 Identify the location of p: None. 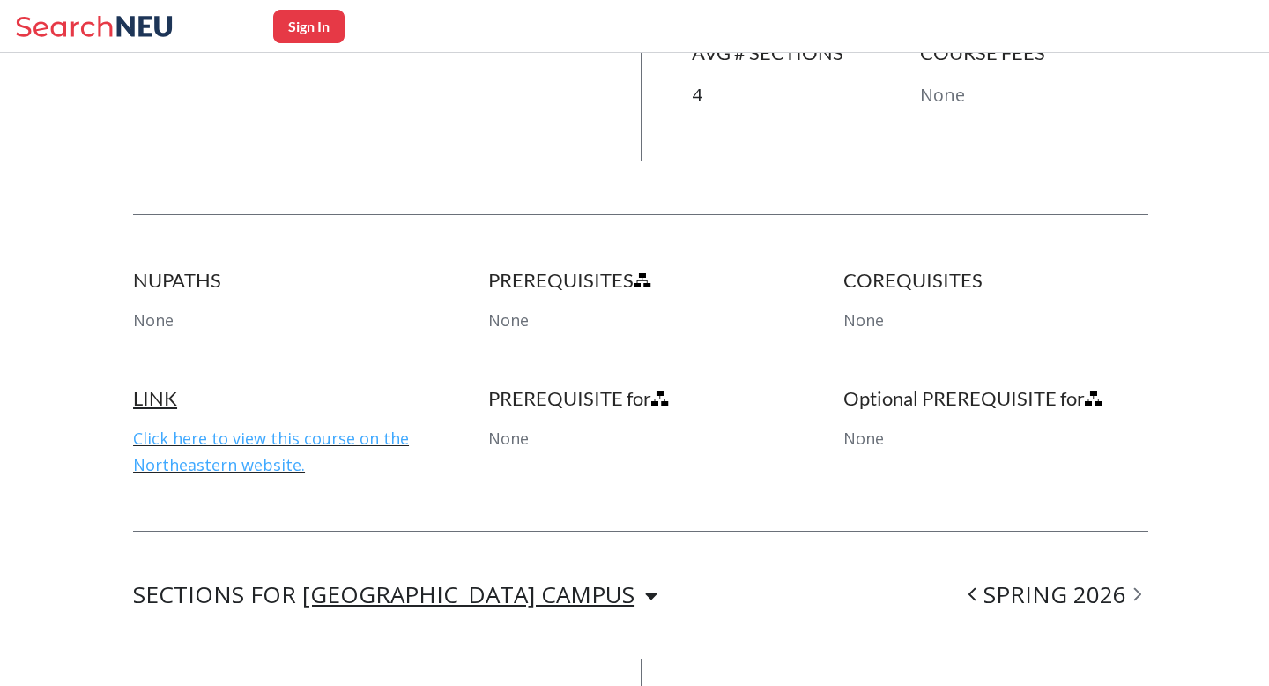
(1034, 95).